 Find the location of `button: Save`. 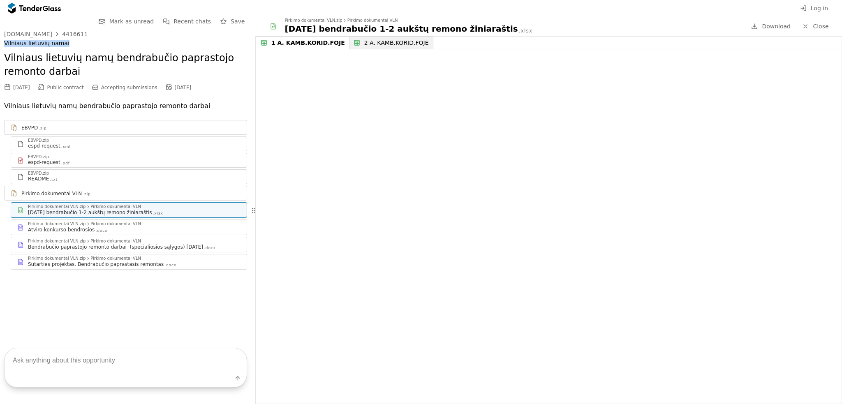

button: Save is located at coordinates (232, 21).